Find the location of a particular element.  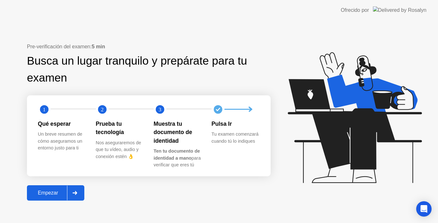

div: Muestra tu documento de identidad is located at coordinates (177, 132).